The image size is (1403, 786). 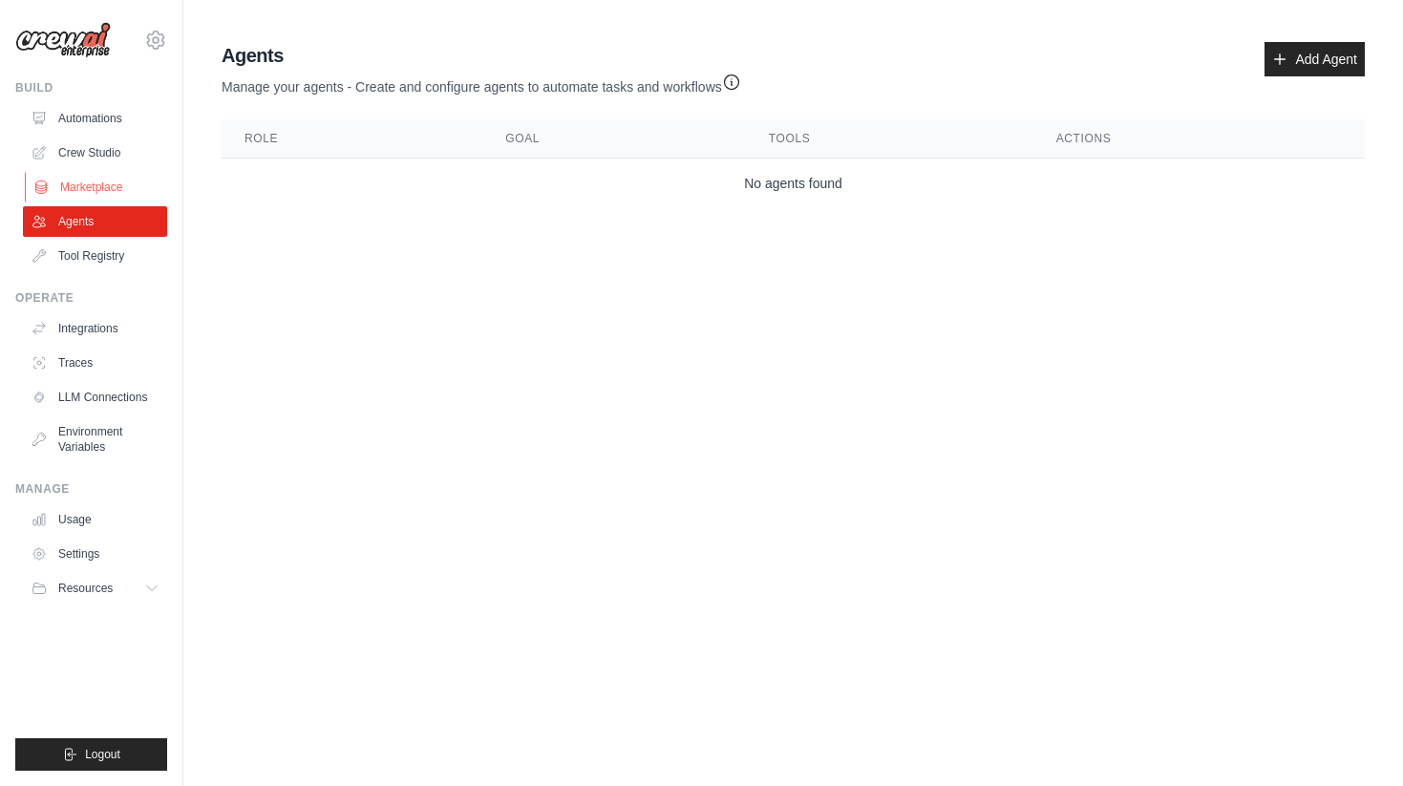 I want to click on a: Traces, so click(x=95, y=363).